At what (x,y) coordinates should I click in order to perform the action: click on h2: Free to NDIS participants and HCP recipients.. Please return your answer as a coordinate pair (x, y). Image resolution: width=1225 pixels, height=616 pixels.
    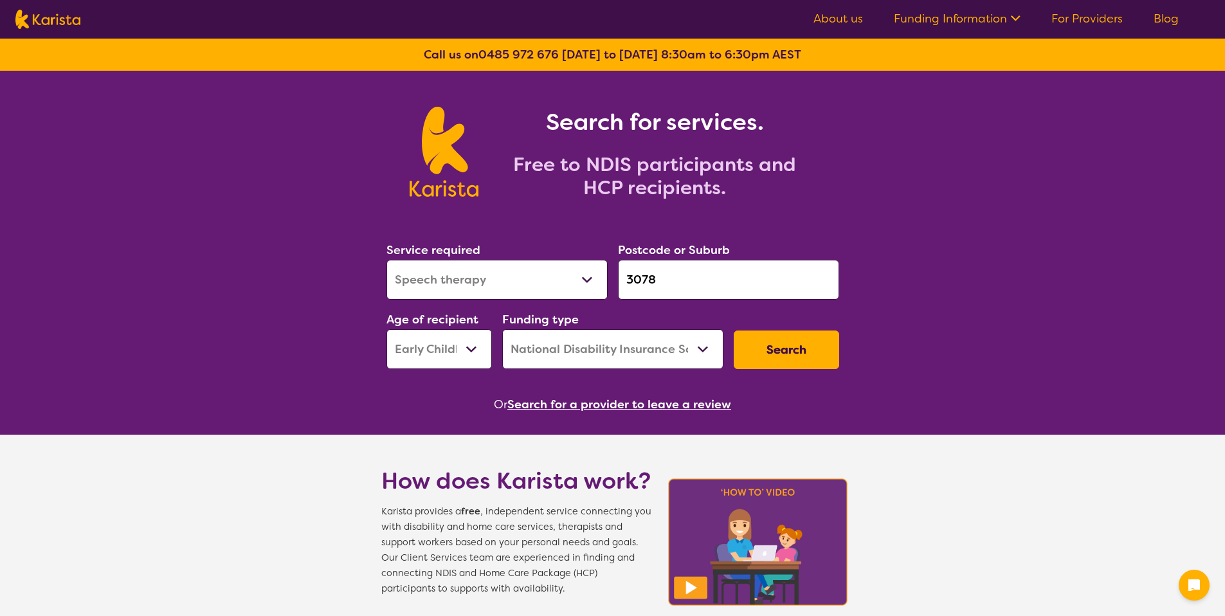
    Looking at the image, I should click on (655, 176).